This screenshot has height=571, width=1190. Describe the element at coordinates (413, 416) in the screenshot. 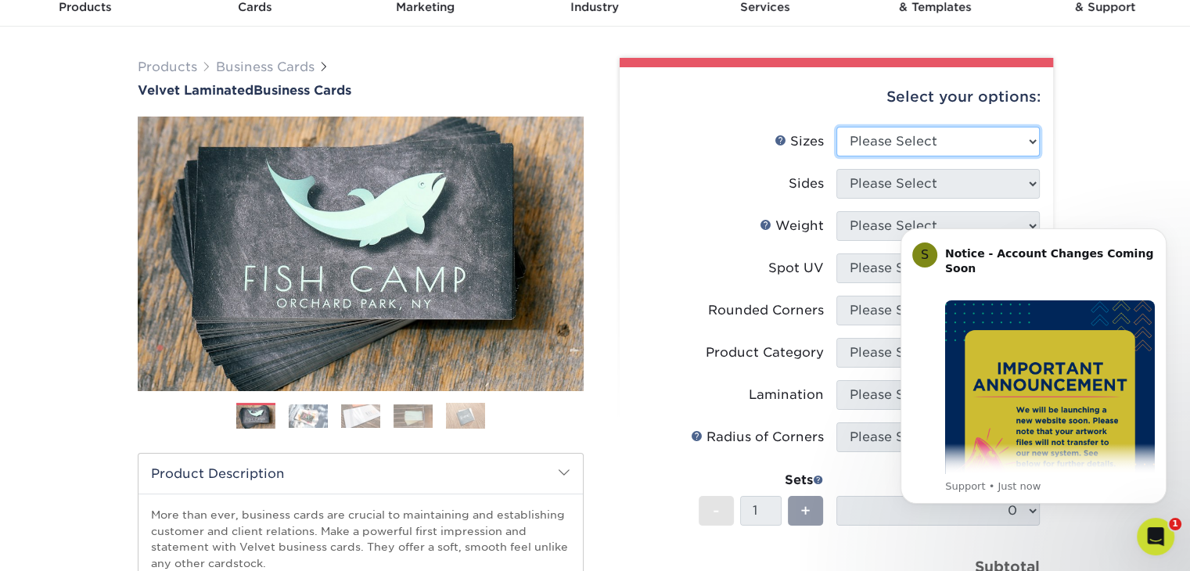

I see `img: Business Cards 04` at that location.